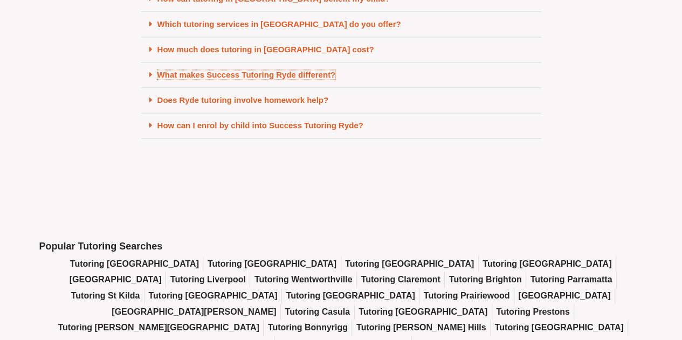 Image resolution: width=682 pixels, height=340 pixels. Describe the element at coordinates (208, 280) in the screenshot. I see `span: Tutoring Liverpool` at that location.